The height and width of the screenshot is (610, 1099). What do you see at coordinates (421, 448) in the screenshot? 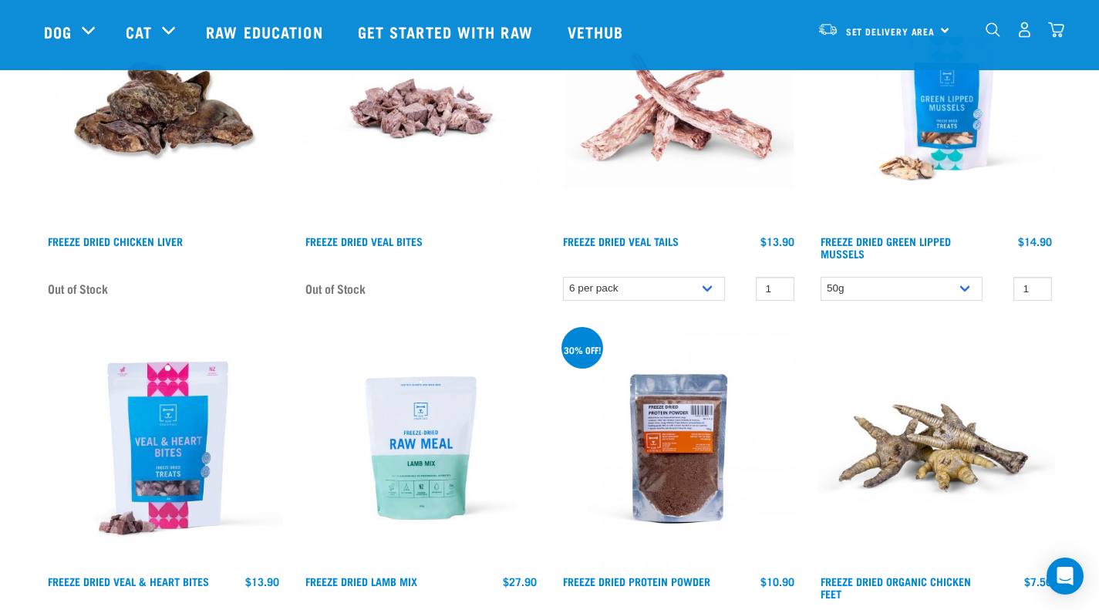
I see `img: RE Product Shoot 2023 Nov8677` at bounding box center [421, 448].